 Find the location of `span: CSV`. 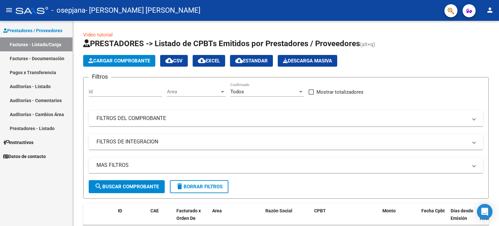

span: CSV is located at coordinates (174, 61).